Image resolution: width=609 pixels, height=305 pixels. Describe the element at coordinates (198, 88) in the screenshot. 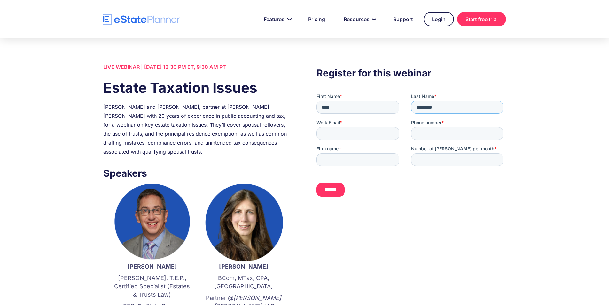

I see `h1: Estate Taxation Issues` at that location.